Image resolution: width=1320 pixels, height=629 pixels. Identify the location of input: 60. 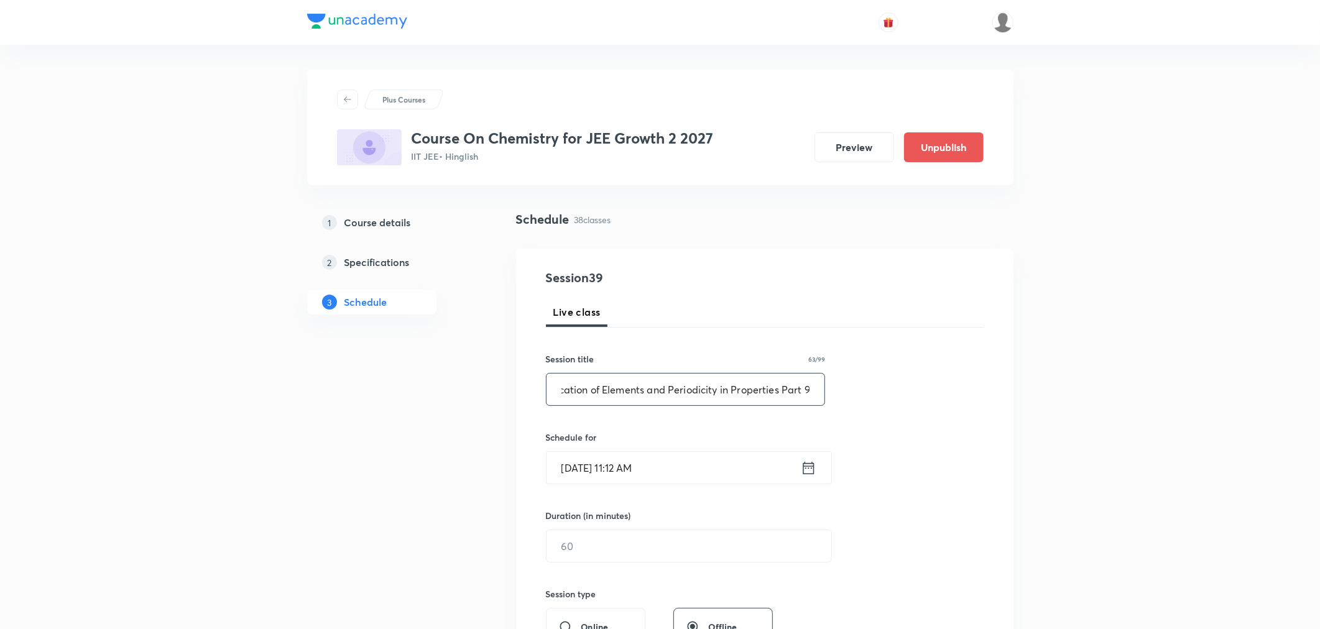
(689, 546).